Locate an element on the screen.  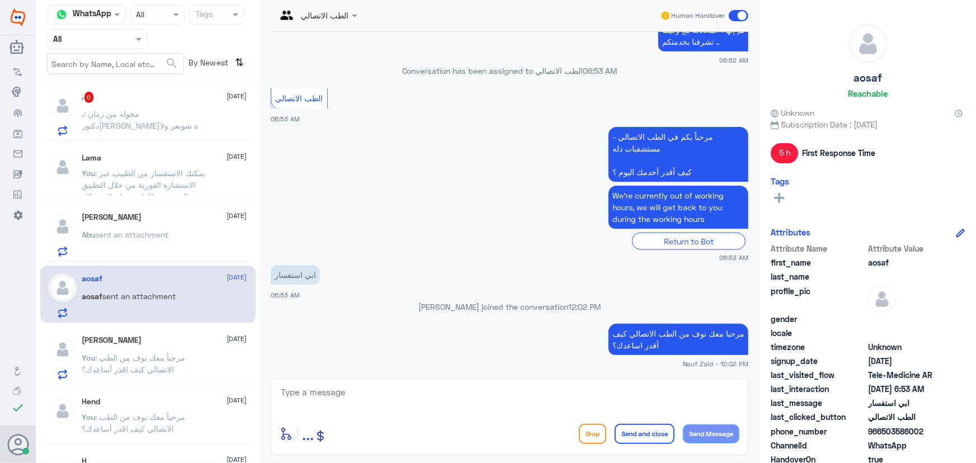
img: Widebot Logo is located at coordinates (18, 17).